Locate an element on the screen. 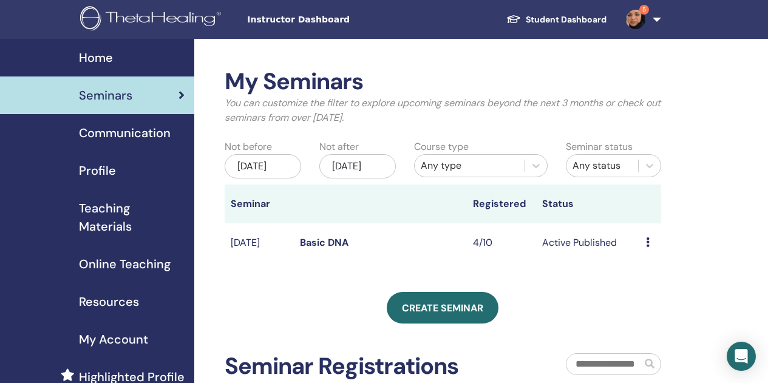  label: Not after is located at coordinates (339, 147).